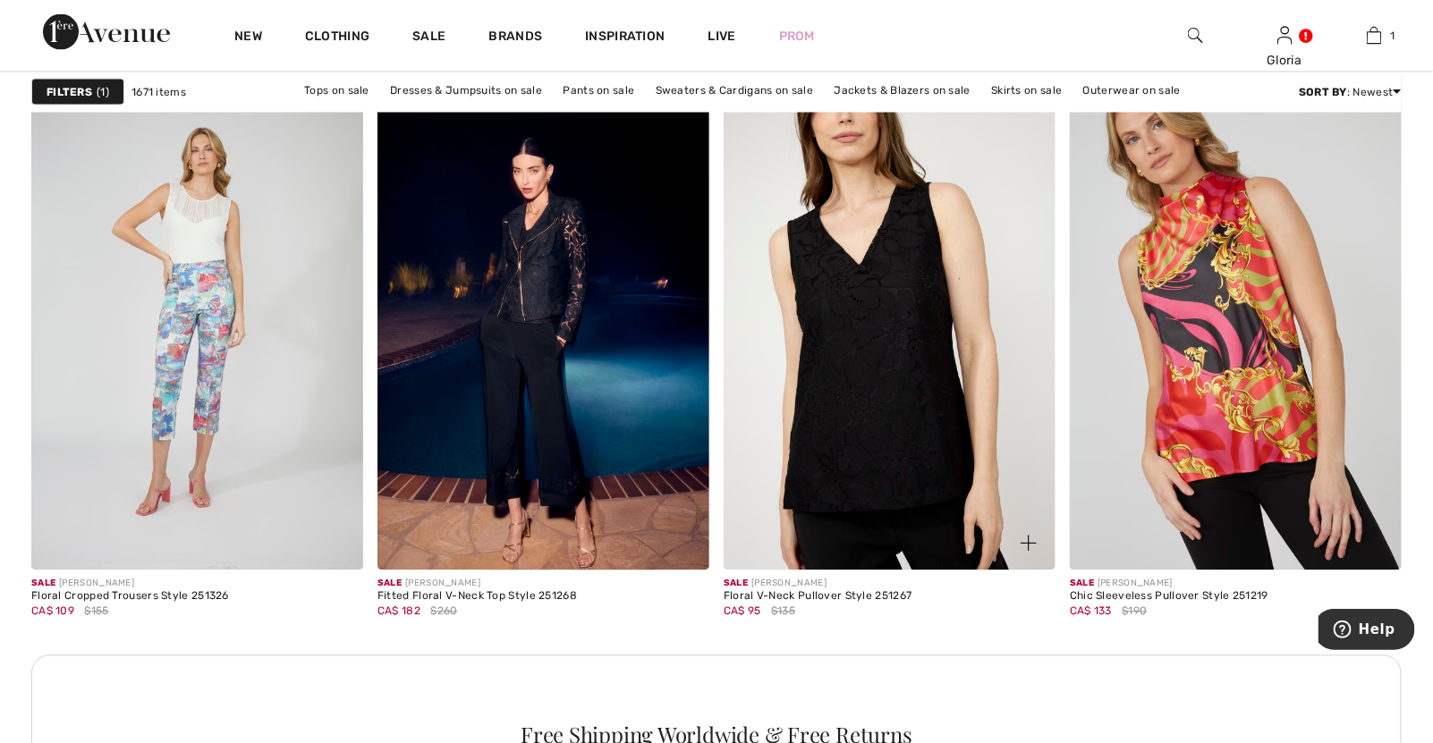 This screenshot has width=1433, height=743. I want to click on span: Help, so click(58, 21).